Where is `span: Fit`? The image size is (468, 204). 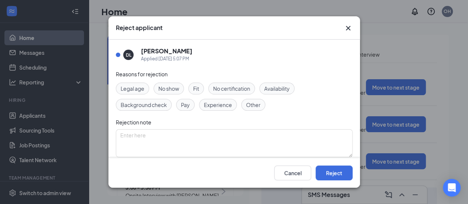 span: Fit is located at coordinates (196, 88).